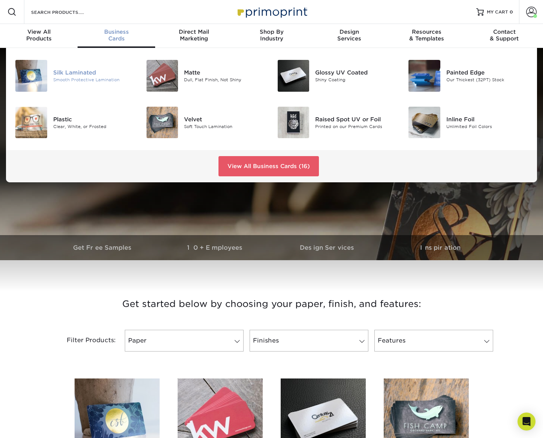 This screenshot has height=438, width=543. Describe the element at coordinates (272, 12) in the screenshot. I see `img: Primoprint` at that location.